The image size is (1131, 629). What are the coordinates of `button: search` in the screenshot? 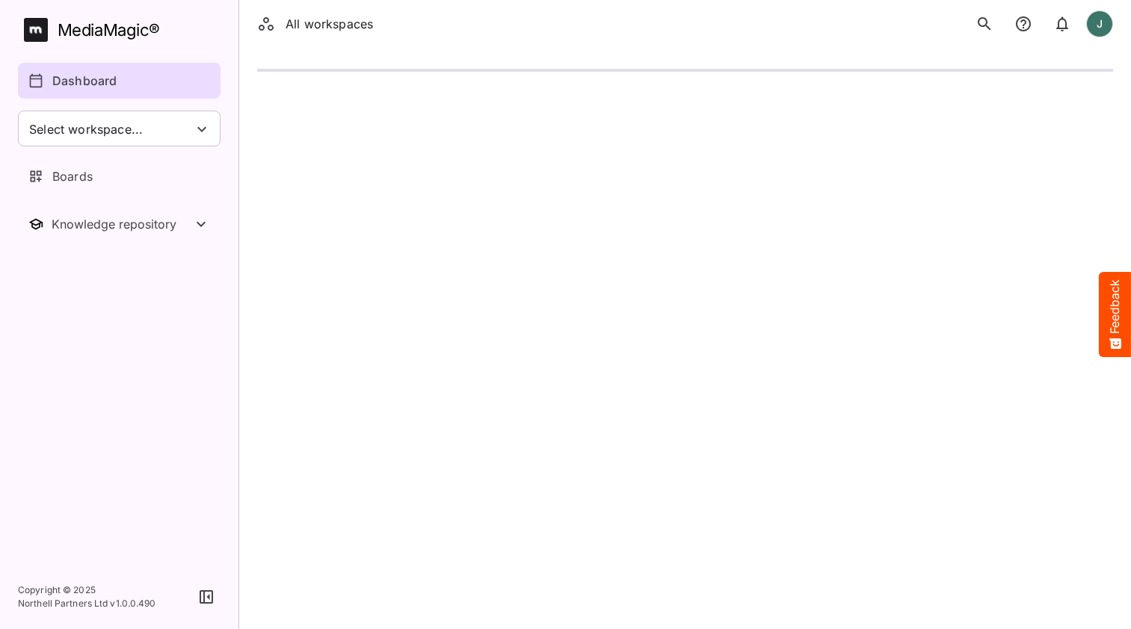 It's located at (984, 24).